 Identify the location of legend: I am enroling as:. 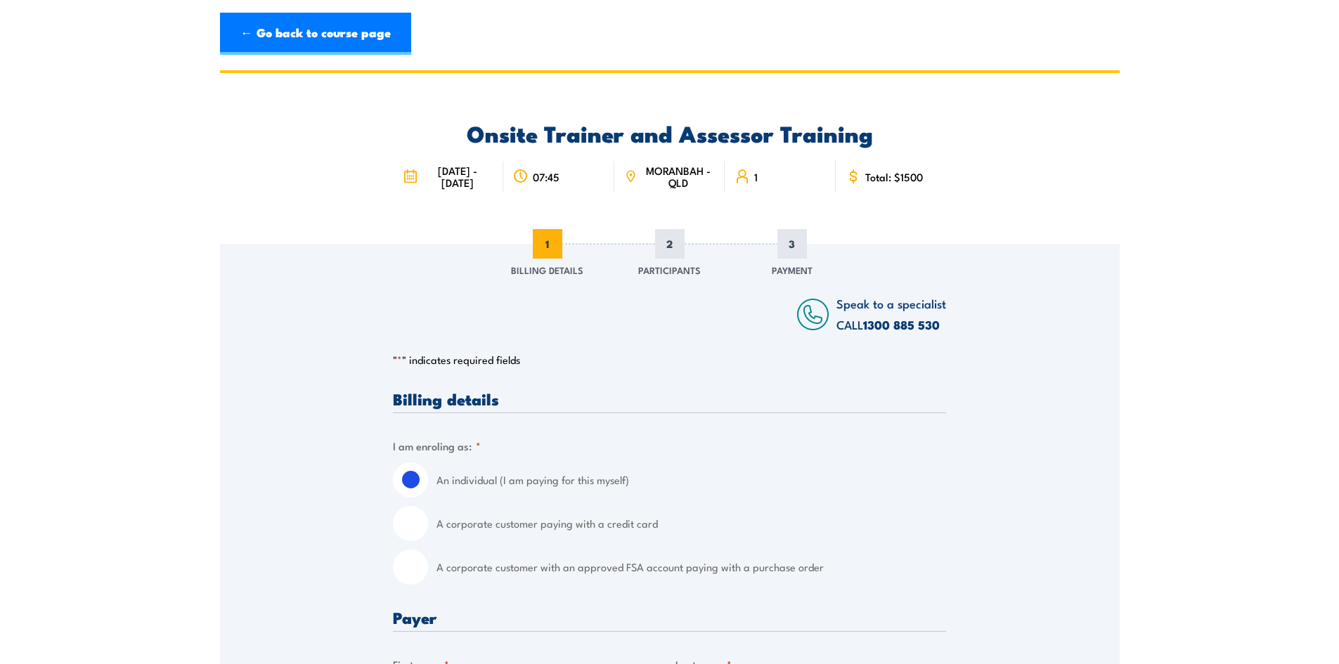
(436, 446).